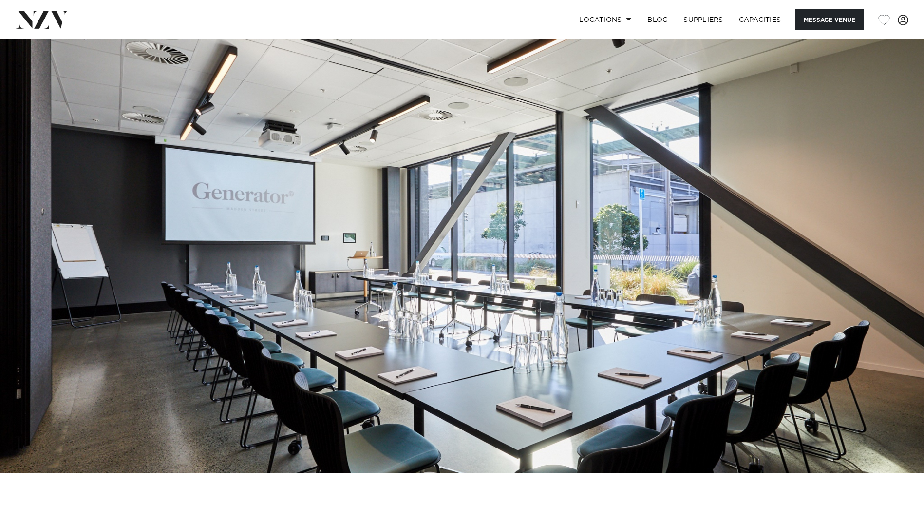 The height and width of the screenshot is (507, 924). Describe the element at coordinates (42, 19) in the screenshot. I see `img: nzv-logo.png` at that location.